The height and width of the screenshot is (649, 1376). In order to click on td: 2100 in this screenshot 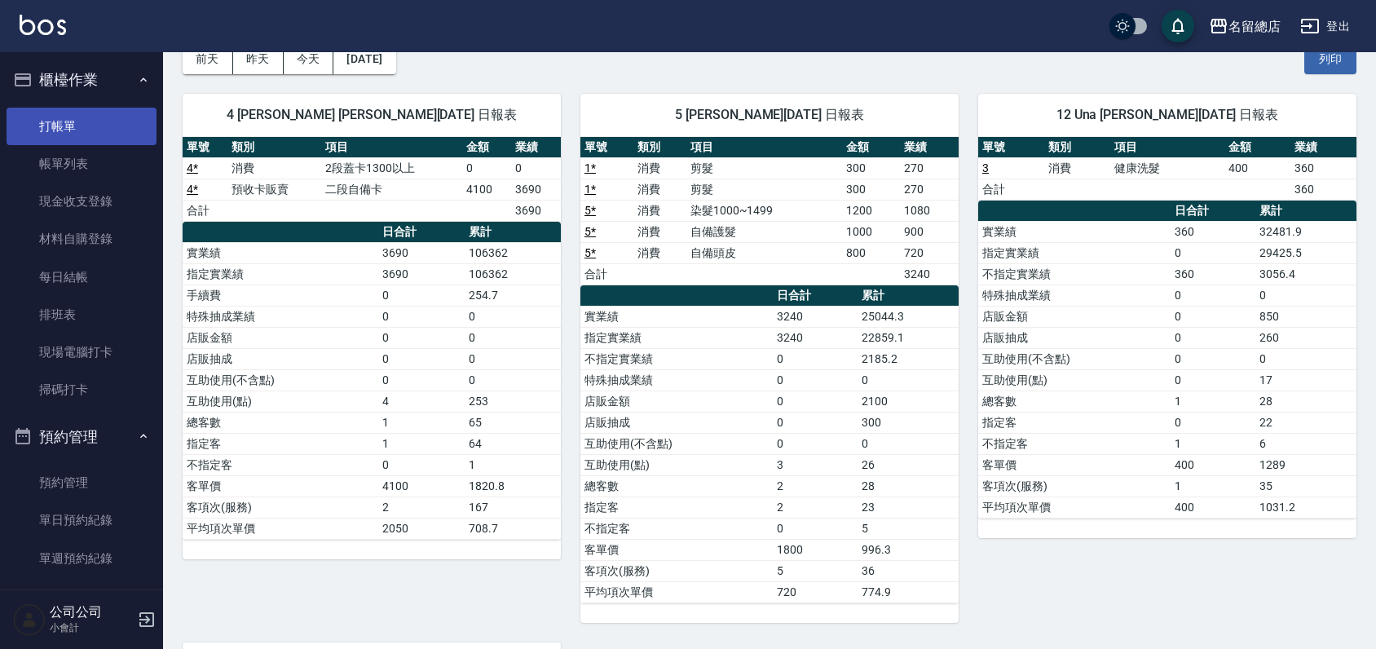, I will do `click(908, 401)`.